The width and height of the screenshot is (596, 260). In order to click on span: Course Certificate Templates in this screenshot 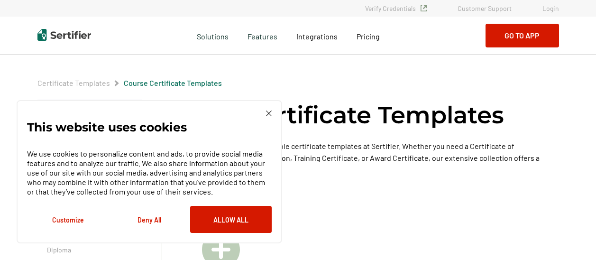, I will do `click(173, 83)`.